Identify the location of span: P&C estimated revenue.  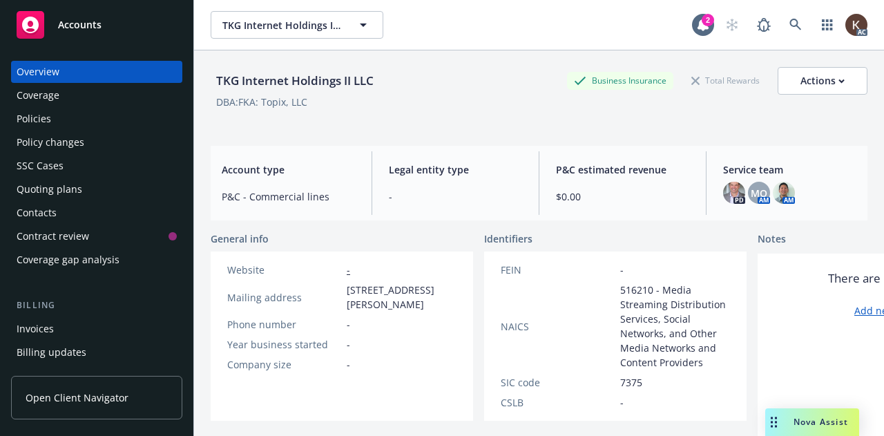
(622, 169).